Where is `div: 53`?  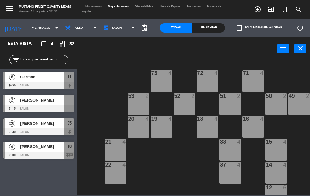 div: 53 is located at coordinates (128, 96).